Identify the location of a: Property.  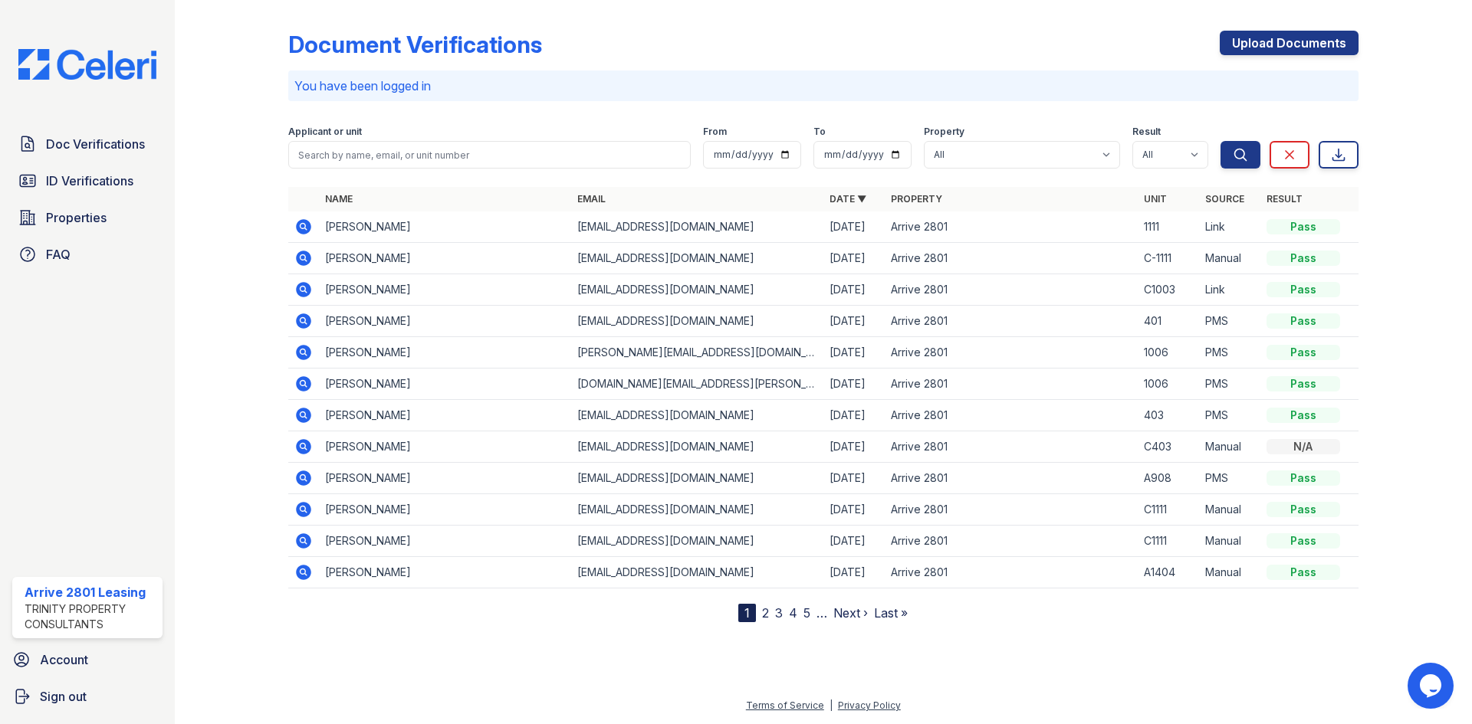
(916, 199).